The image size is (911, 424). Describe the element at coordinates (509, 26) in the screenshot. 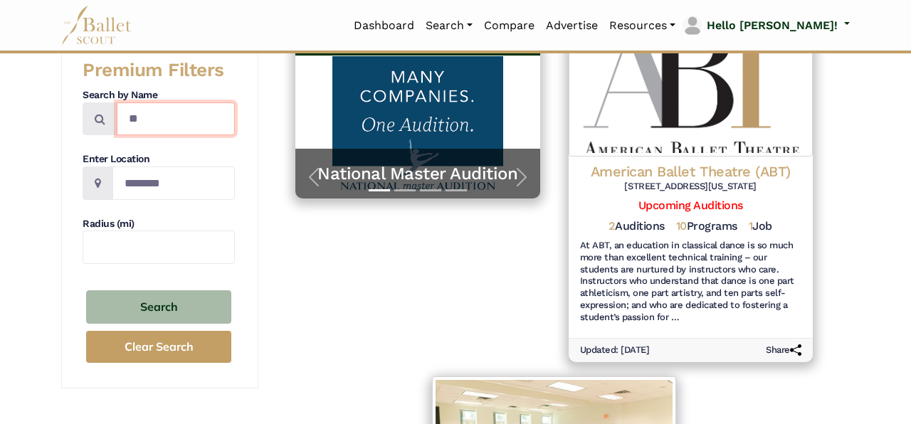

I see `a: Compare` at that location.